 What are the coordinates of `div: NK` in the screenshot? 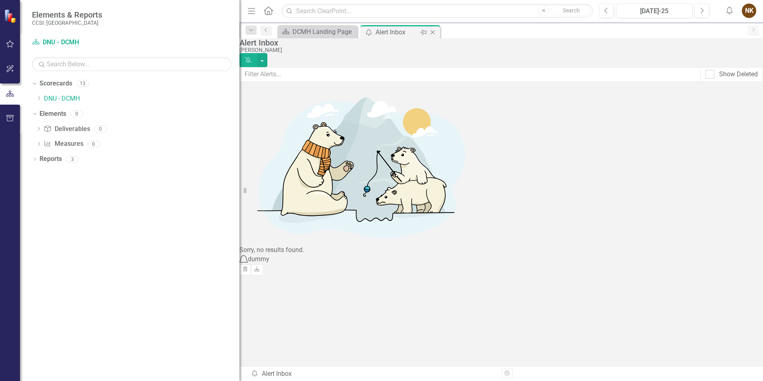 It's located at (749, 11).